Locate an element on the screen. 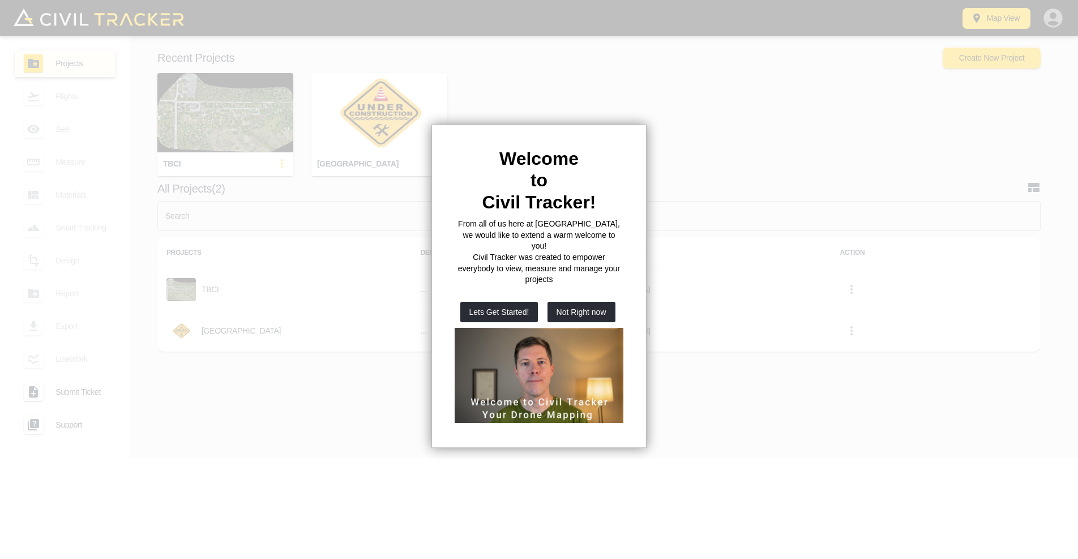 The image size is (1078, 559). p: Civil Tracker was created to empower everybody to view, measure and manage your projects is located at coordinates (539, 268).